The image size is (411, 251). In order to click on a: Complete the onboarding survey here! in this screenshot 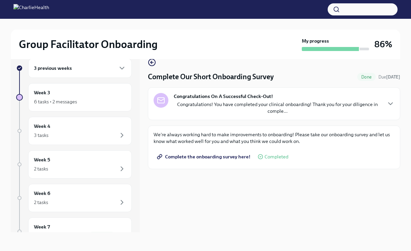, I will do `click(204, 157)`.